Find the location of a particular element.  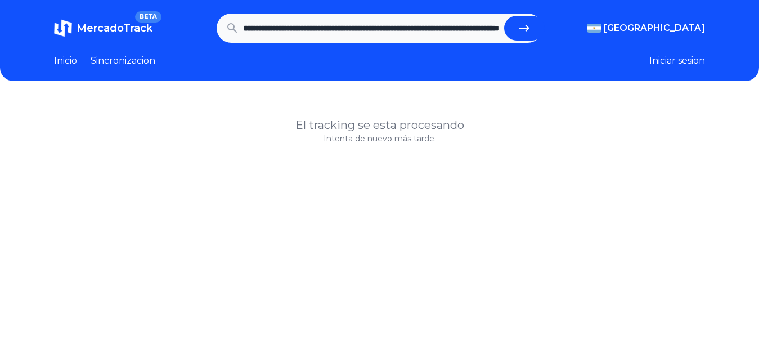

span: BETA is located at coordinates (148, 17).